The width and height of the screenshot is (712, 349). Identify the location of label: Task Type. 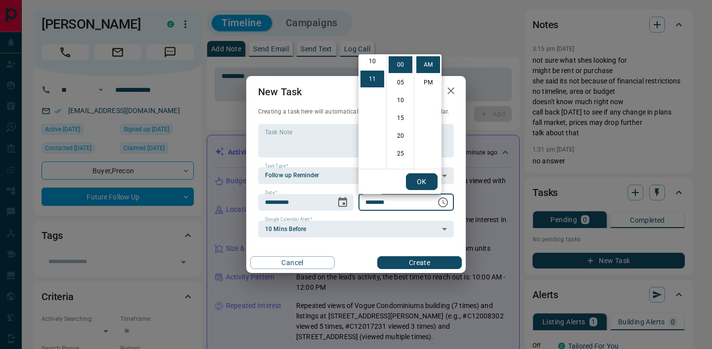
(276, 166).